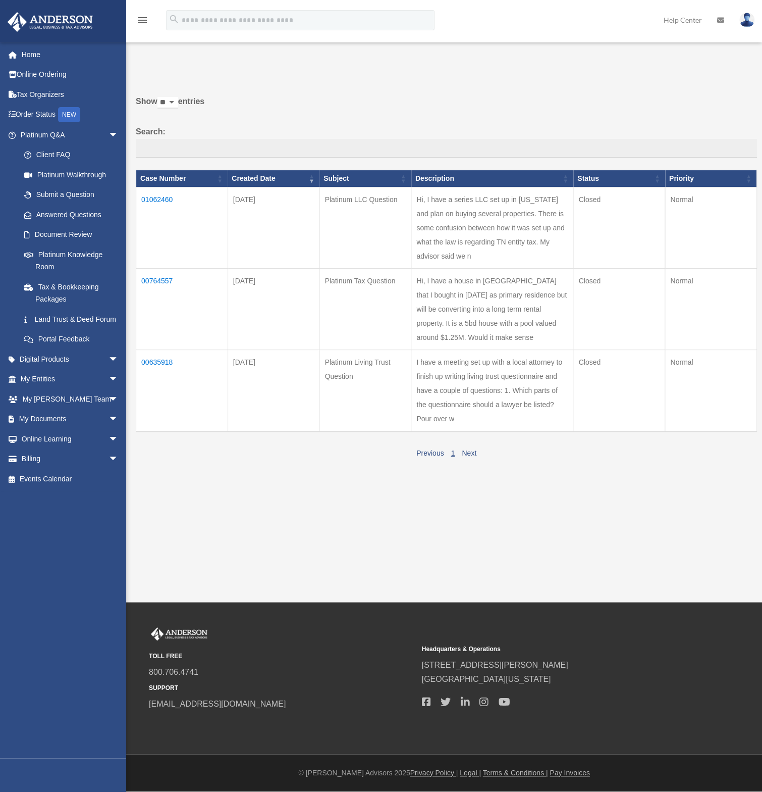 This screenshot has height=792, width=762. Describe the element at coordinates (366, 309) in the screenshot. I see `td: Platinum Tax Question` at that location.